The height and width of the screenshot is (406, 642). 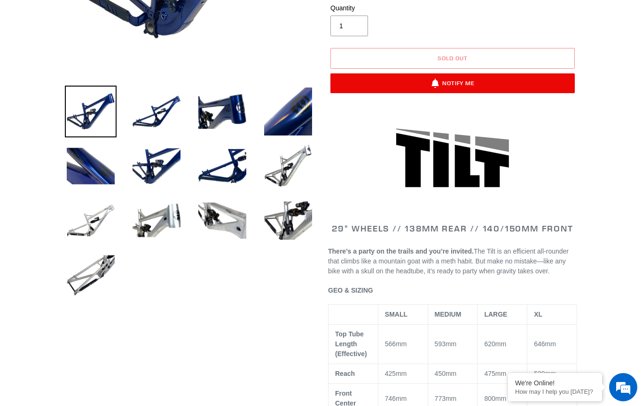 I want to click on td: 593mm, so click(x=452, y=344).